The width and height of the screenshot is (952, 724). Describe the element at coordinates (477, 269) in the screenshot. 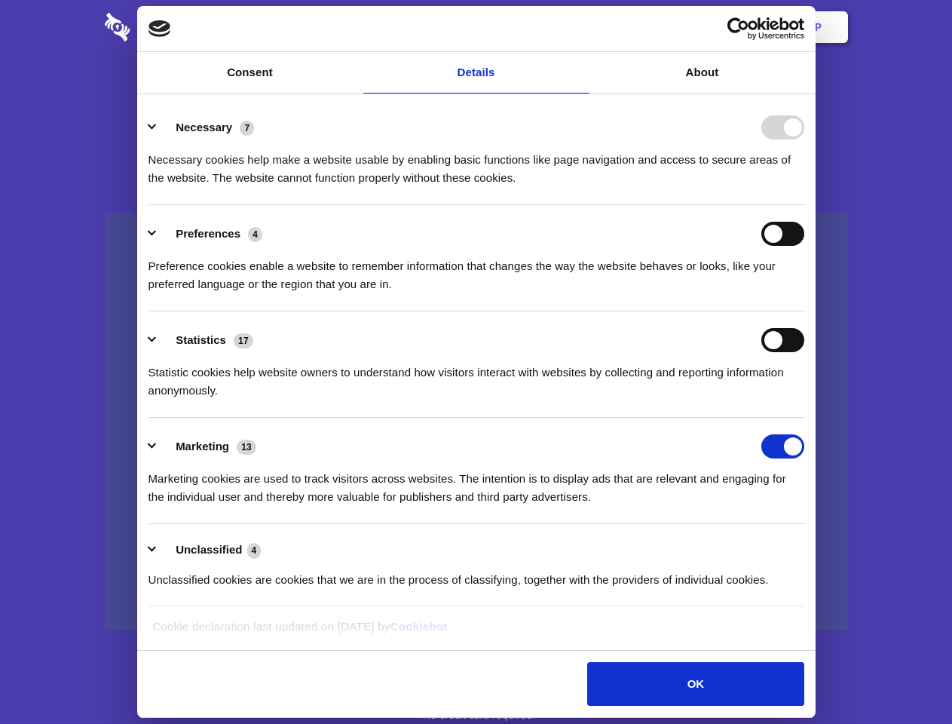

I see `div: Preference cookies enable a website to remember information that changes the way the website beha...` at that location.